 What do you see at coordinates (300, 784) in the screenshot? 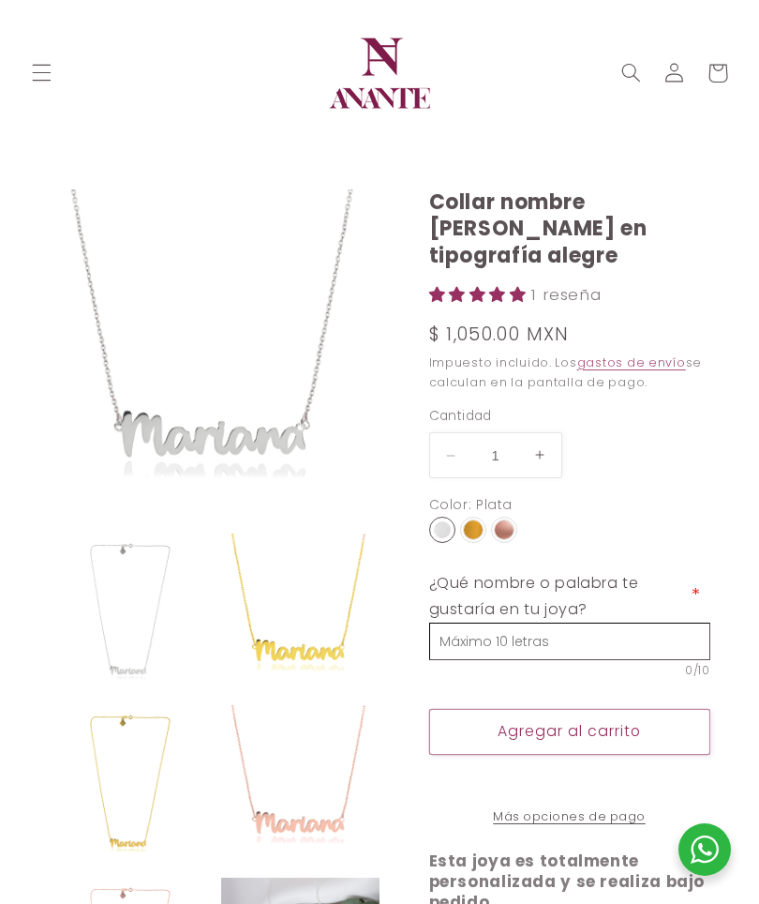
I see `img: 010P05.2.jpg` at bounding box center [300, 784].